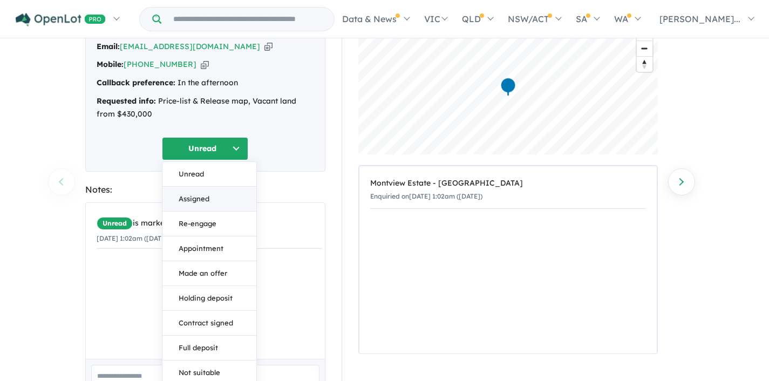 The width and height of the screenshot is (769, 381). I want to click on button: Re-engage, so click(209, 224).